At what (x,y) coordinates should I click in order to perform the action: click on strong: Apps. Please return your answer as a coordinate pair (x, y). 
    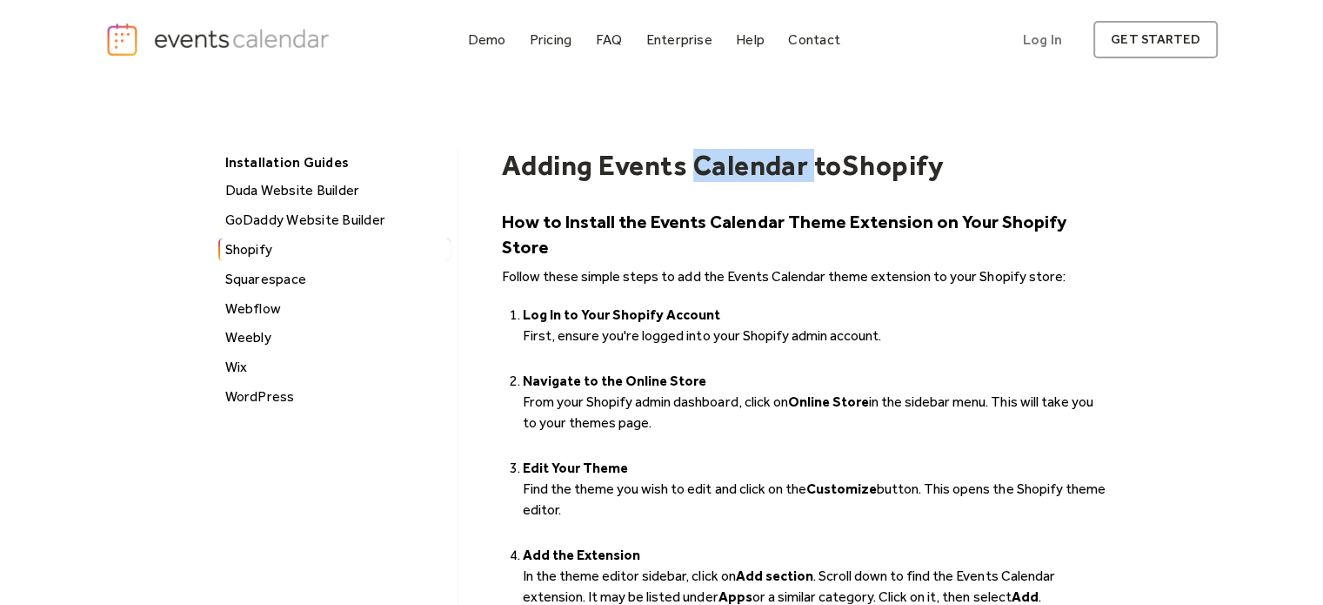
    Looking at the image, I should click on (734, 596).